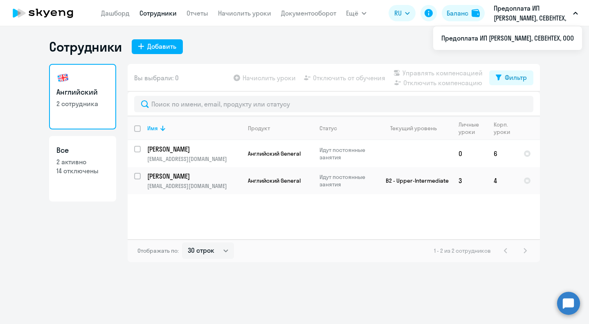 This screenshot has height=324, width=589. What do you see at coordinates (334, 104) in the screenshot?
I see `input: Поиск по имени, email, продукту или статусу` at bounding box center [334, 104].